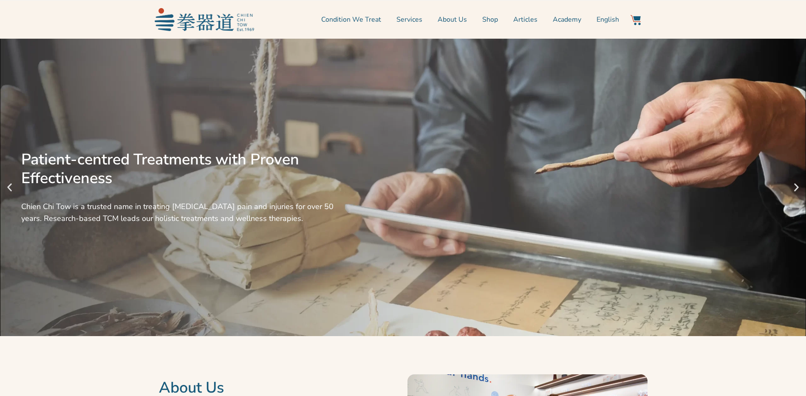 Image resolution: width=806 pixels, height=396 pixels. Describe the element at coordinates (9, 187) in the screenshot. I see `div: Previous slide` at that location.